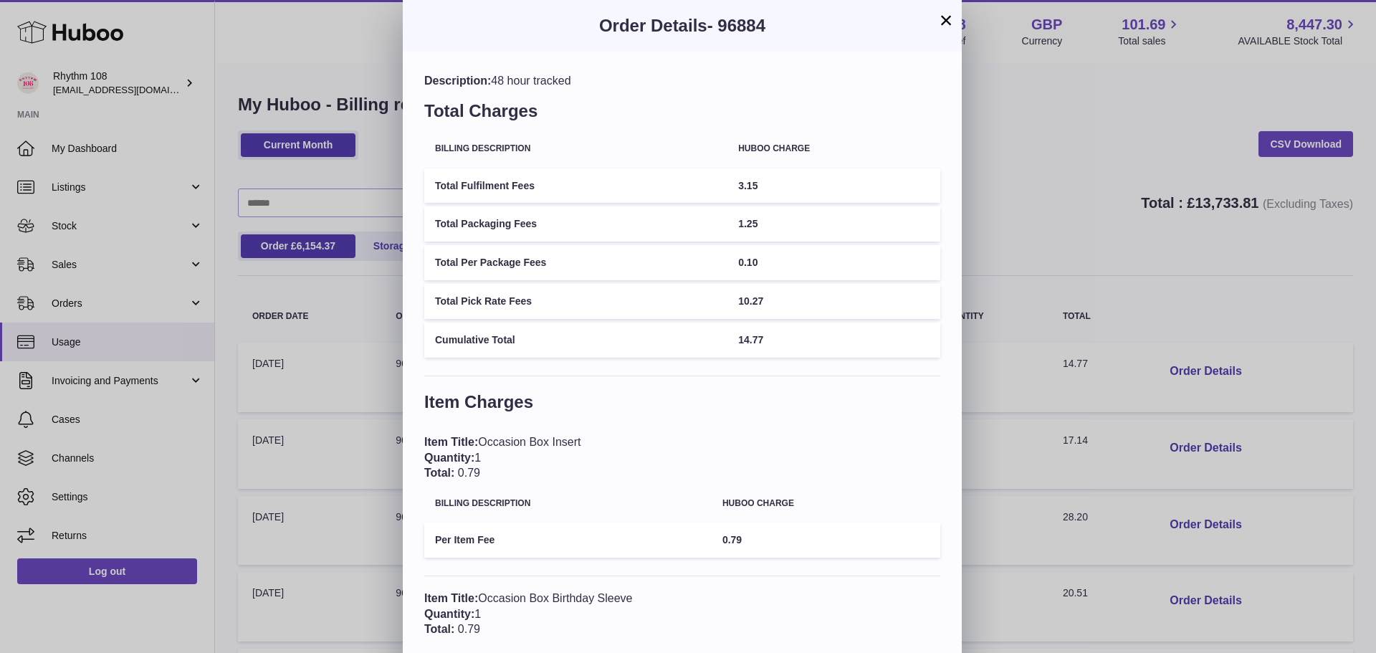 Image resolution: width=1376 pixels, height=653 pixels. I want to click on td: Per Item Fee, so click(568, 540).